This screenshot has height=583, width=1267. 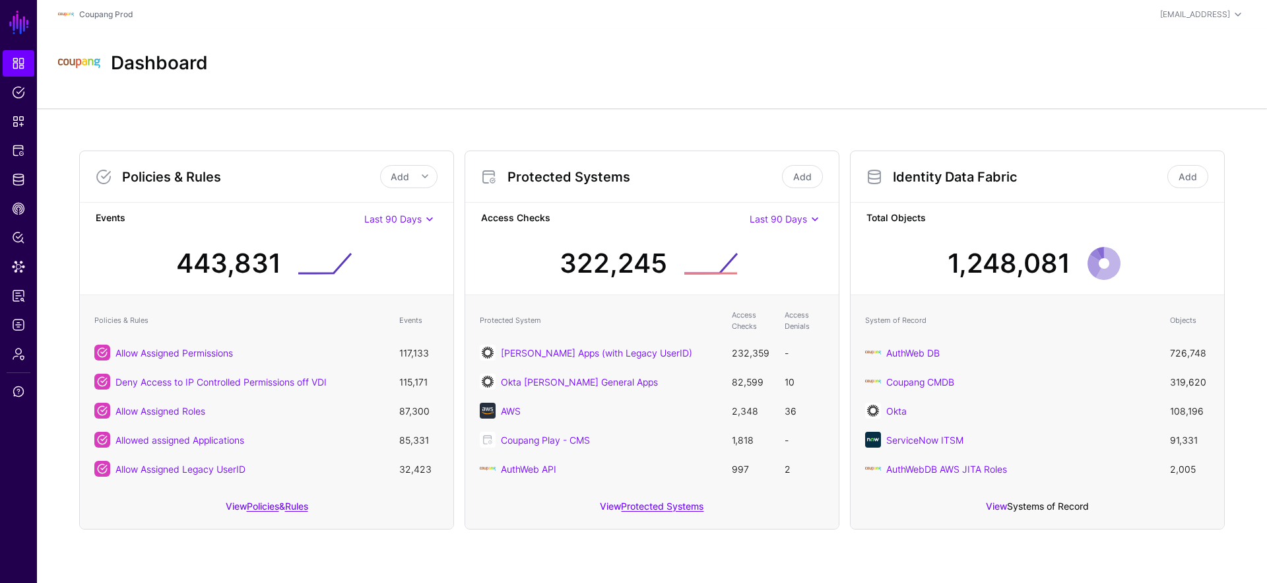 What do you see at coordinates (924, 439) in the screenshot?
I see `a: ServiceNow ITSM` at bounding box center [924, 439].